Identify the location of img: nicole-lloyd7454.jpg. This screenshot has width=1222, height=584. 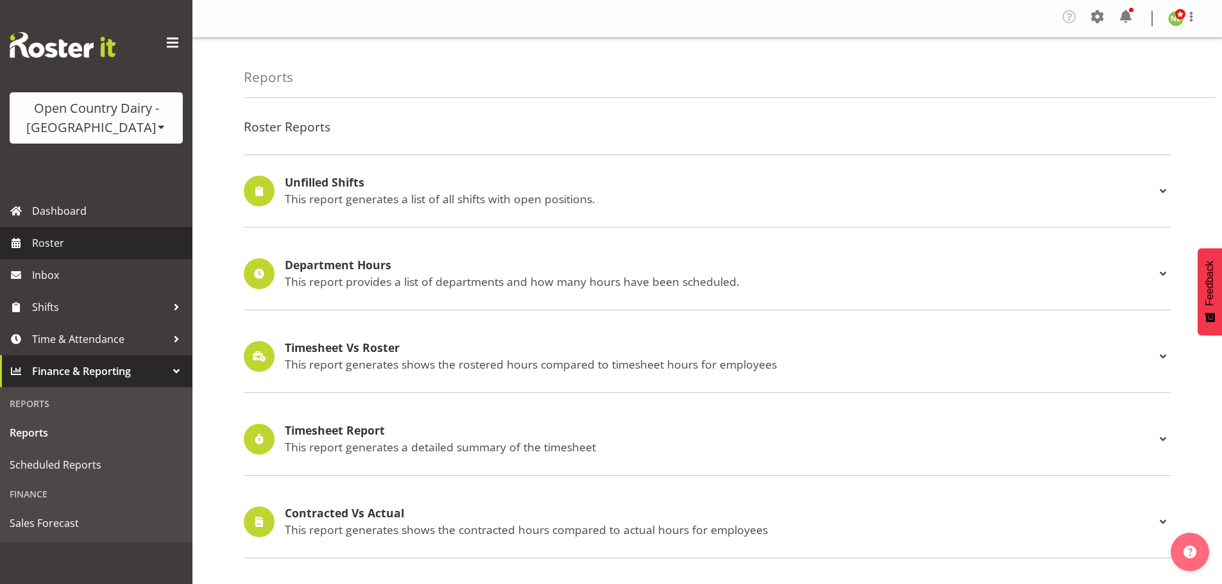
(1176, 19).